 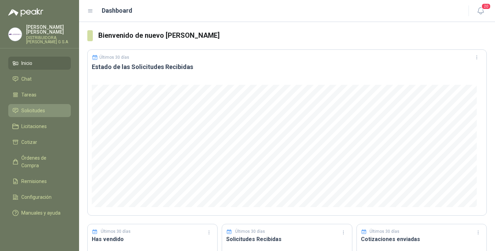 What do you see at coordinates (40, 213) in the screenshot?
I see `a: Manuales y ayuda` at bounding box center [40, 213].